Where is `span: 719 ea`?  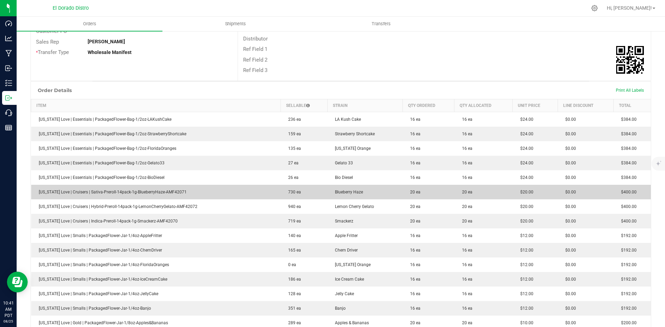 span: 719 ea is located at coordinates (292, 221).